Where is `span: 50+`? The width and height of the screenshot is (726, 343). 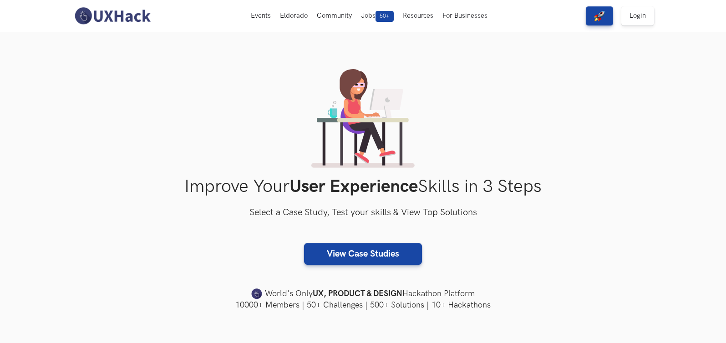
span: 50+ is located at coordinates (385, 16).